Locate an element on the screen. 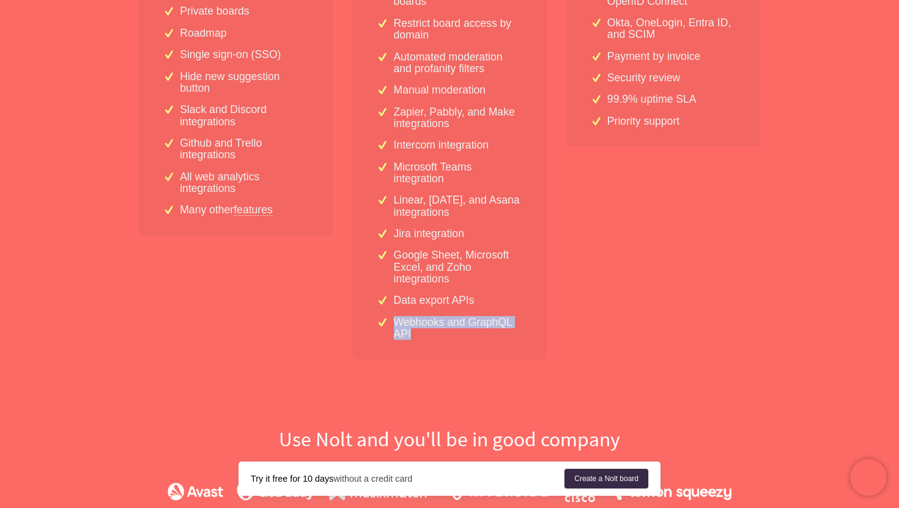  h2: Use Nolt and you'll be in good company is located at coordinates (450, 440).